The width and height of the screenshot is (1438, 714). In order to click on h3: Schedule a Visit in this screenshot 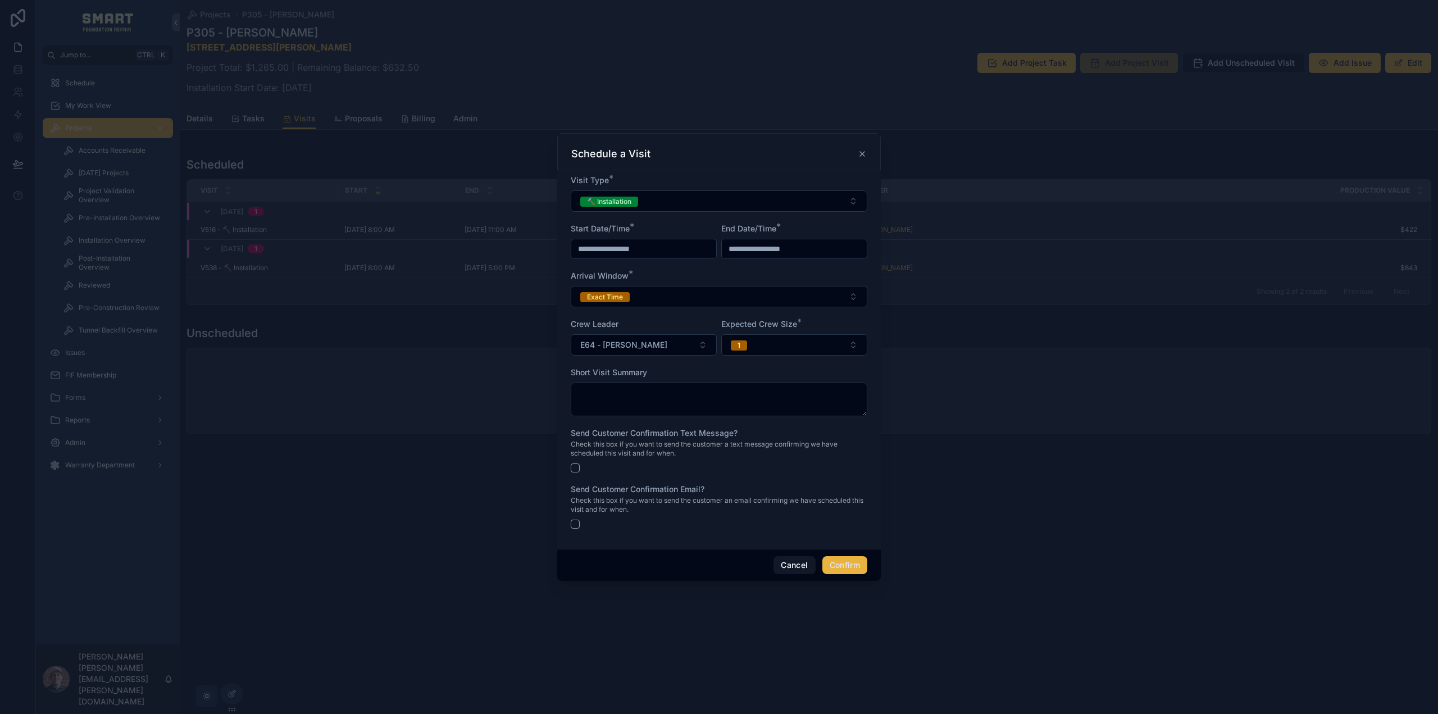, I will do `click(610, 154)`.